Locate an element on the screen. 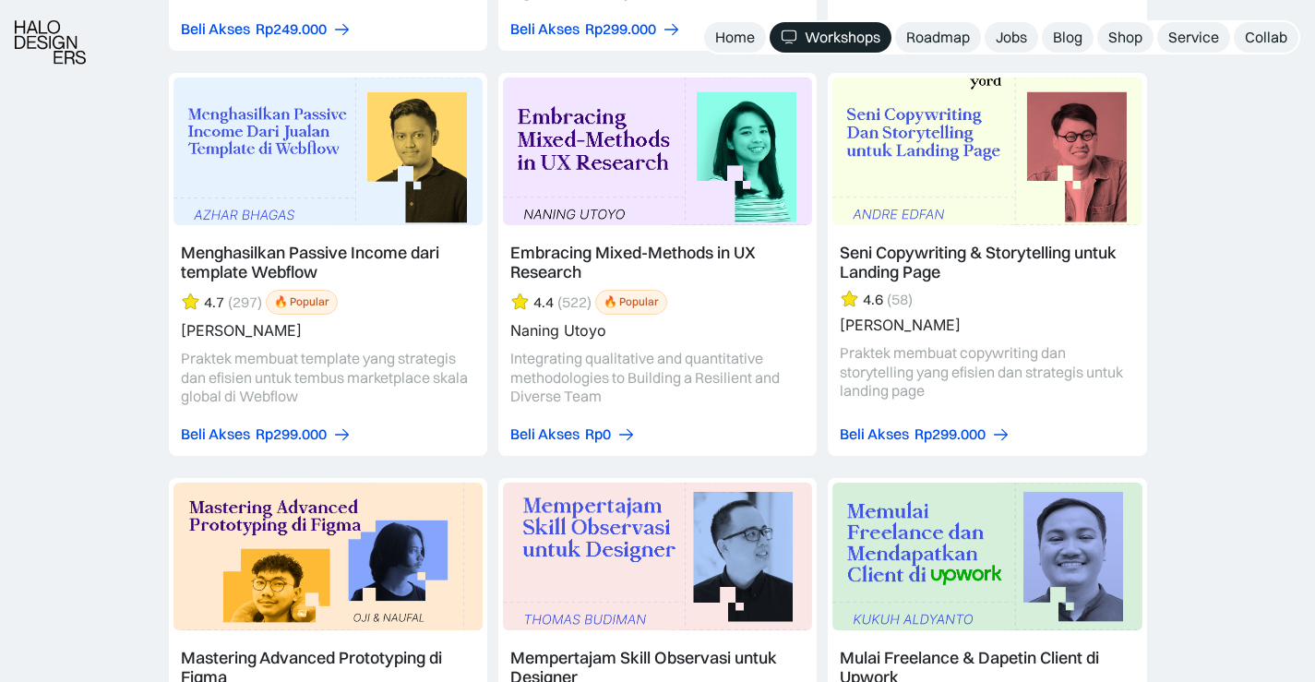 The image size is (1315, 682). div: Blog is located at coordinates (1067, 37).